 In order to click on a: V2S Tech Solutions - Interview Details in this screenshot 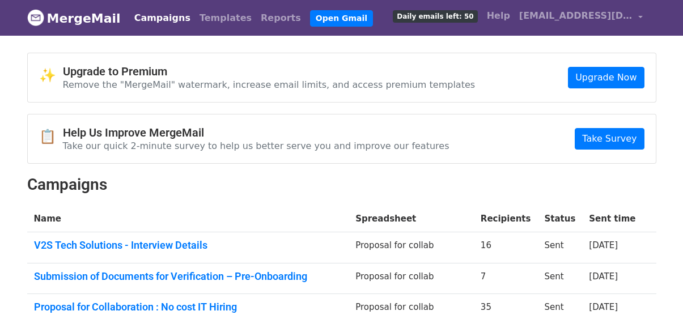, I will do `click(188, 245)`.